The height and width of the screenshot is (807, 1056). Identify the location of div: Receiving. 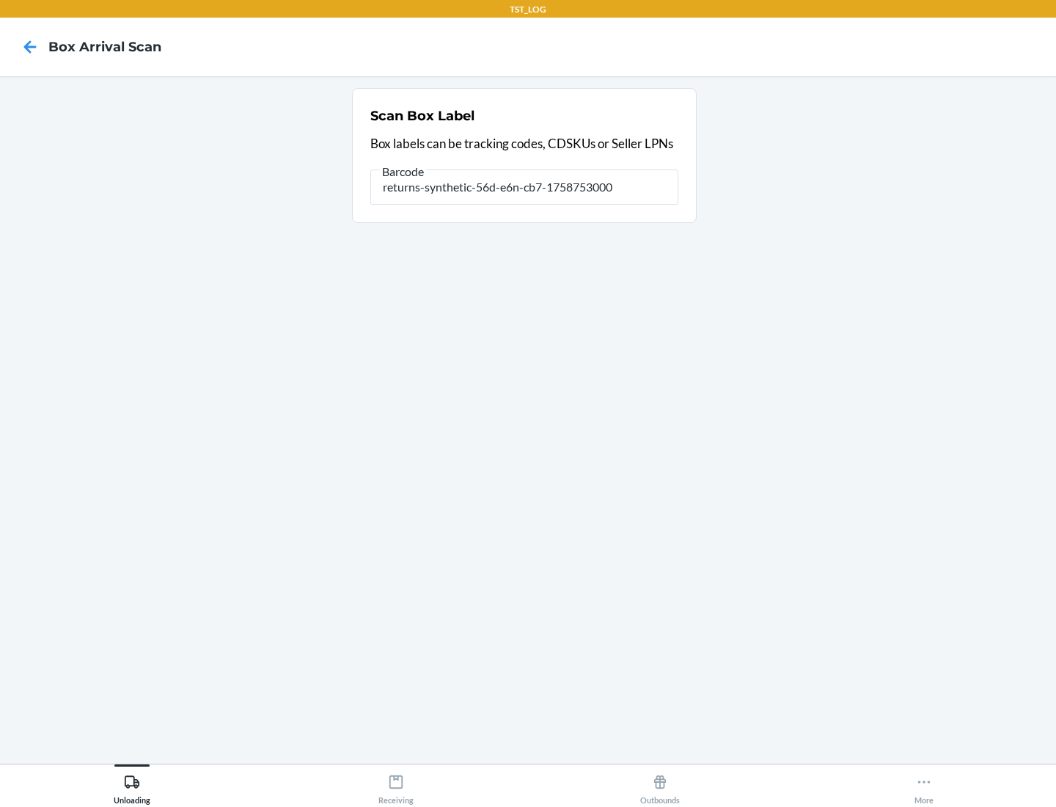
(396, 786).